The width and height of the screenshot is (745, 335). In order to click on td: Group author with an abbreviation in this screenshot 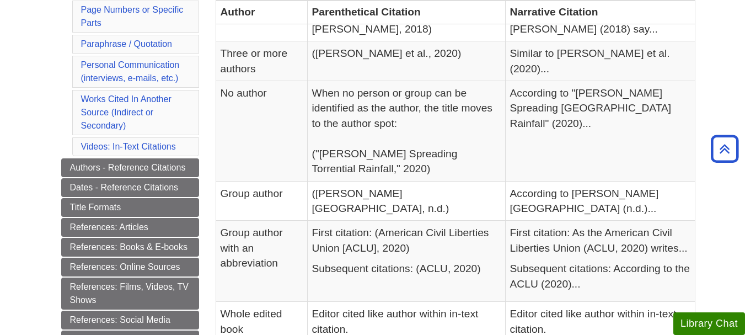, I will do `click(261, 261)`.